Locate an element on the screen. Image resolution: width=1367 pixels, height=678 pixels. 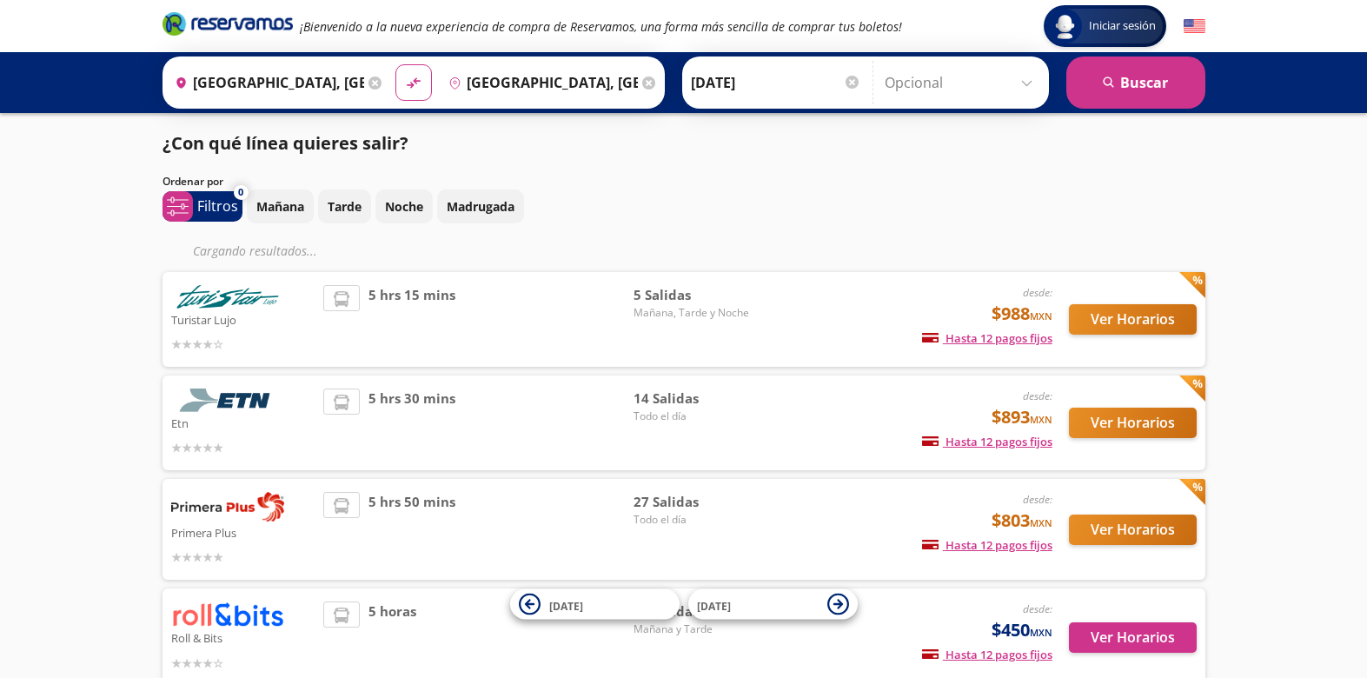
span: 14 Salidas is located at coordinates (694, 398).